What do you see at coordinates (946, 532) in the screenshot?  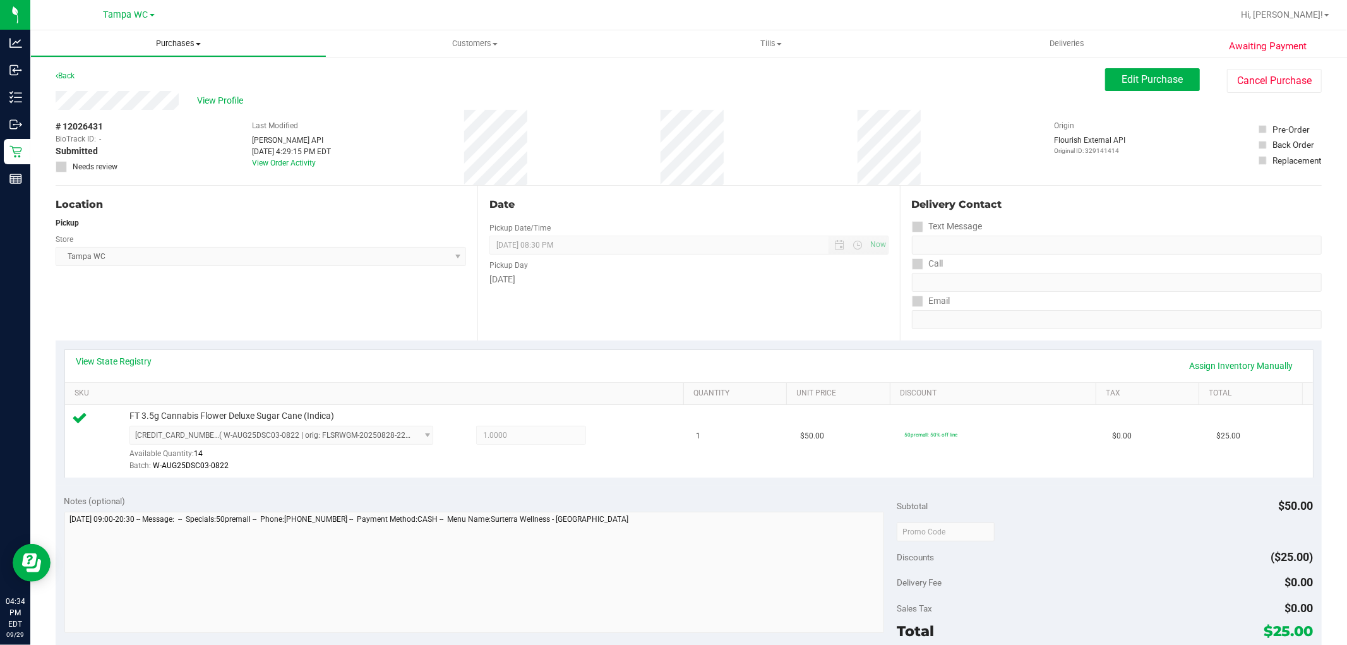 I see `input: Promo Code` at bounding box center [946, 532].